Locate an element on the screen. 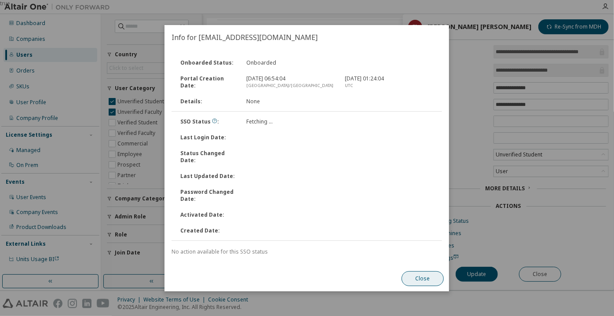  div: Activated Date : is located at coordinates (208, 215).